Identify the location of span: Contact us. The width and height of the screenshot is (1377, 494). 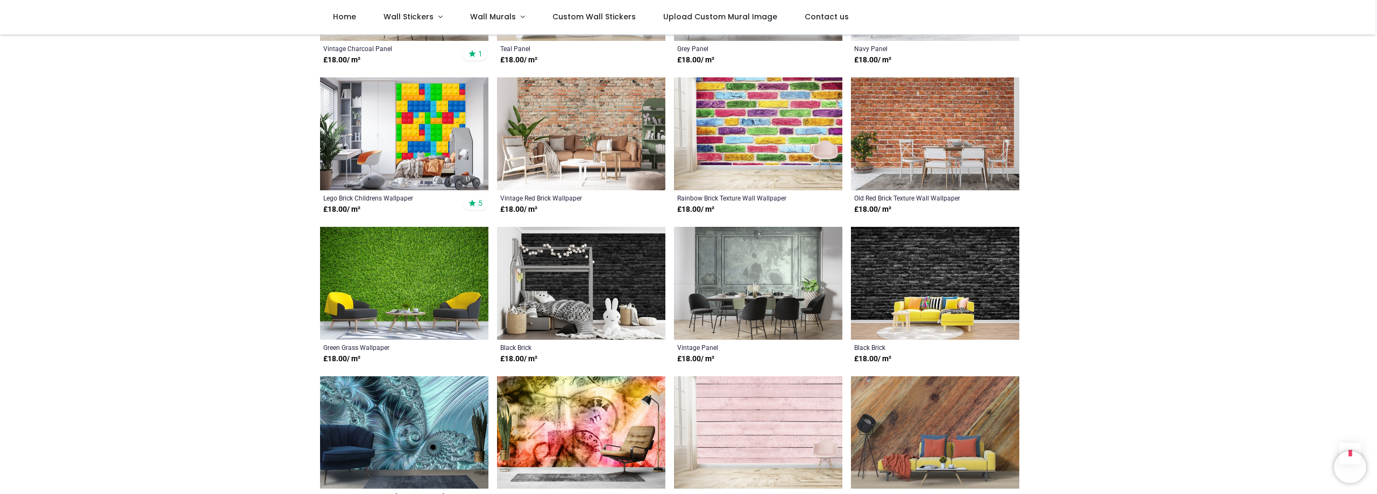
(827, 17).